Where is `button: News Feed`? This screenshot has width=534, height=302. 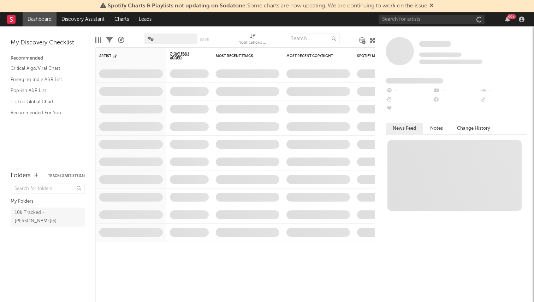 button: News Feed is located at coordinates (404, 128).